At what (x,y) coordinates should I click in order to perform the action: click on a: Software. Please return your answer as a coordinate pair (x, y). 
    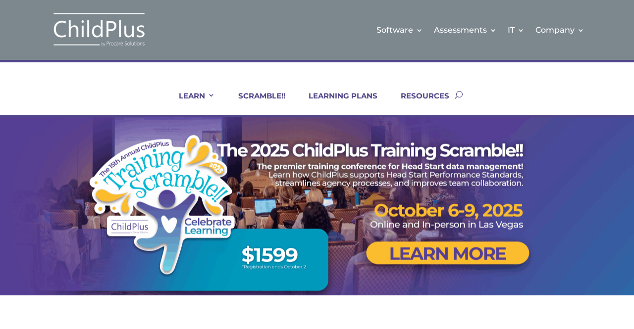
    Looking at the image, I should click on (399, 30).